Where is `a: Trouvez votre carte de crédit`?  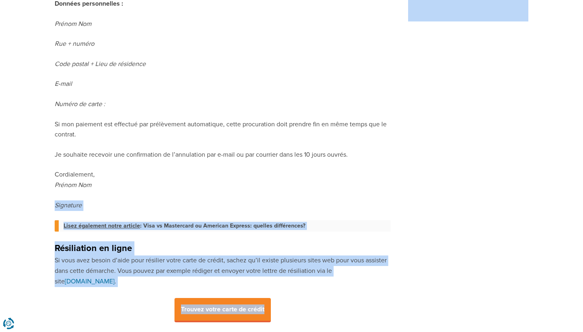
a: Trouvez votre carte de crédit is located at coordinates (223, 309).